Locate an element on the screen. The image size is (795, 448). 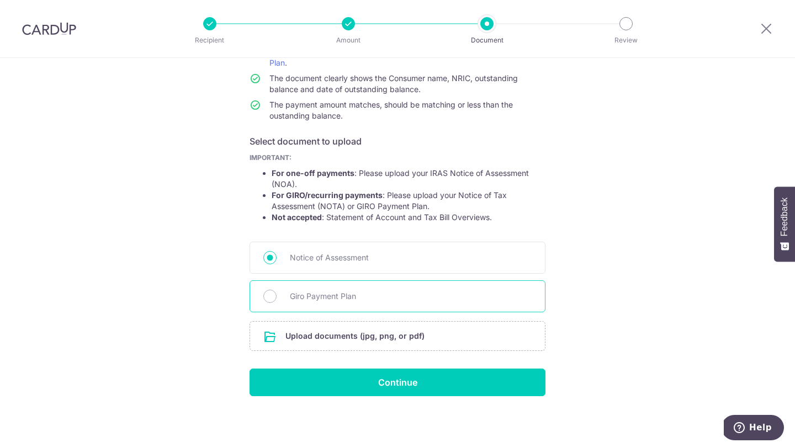
p: Recipient is located at coordinates (210, 40).